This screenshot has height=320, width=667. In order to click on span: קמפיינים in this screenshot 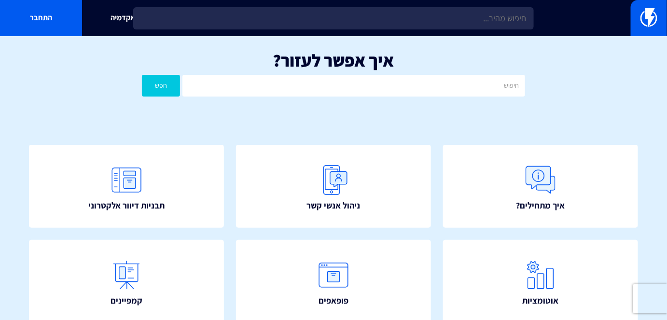, I will do `click(126, 301)`.